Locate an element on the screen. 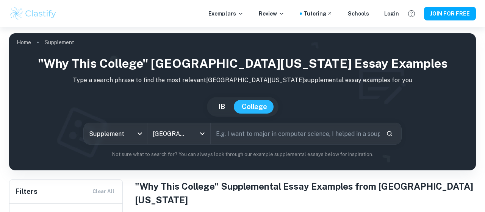 This screenshot has height=212, width=485. p: Exemplars is located at coordinates (226, 14).